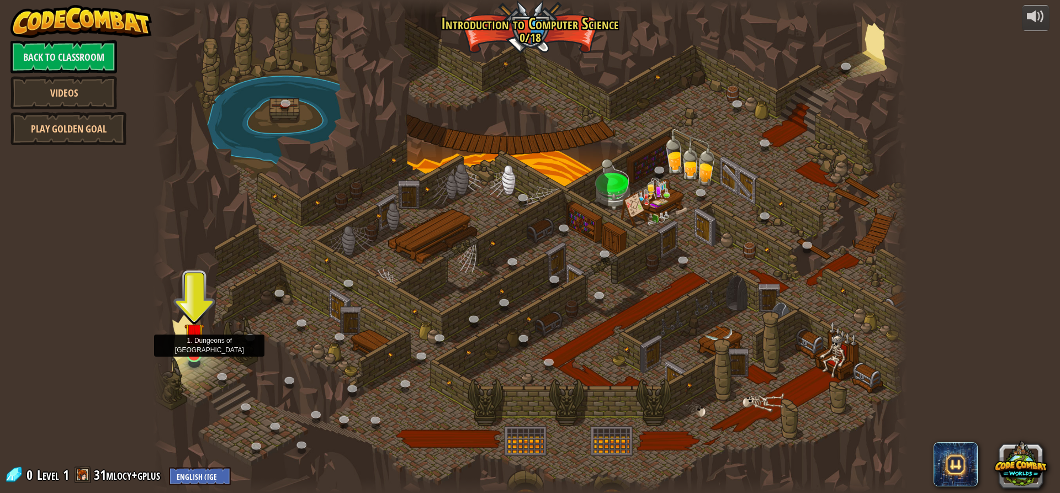 This screenshot has height=493, width=1060. What do you see at coordinates (81, 22) in the screenshot?
I see `img: CodeCombat - Learn how to code by playing a game` at bounding box center [81, 22].